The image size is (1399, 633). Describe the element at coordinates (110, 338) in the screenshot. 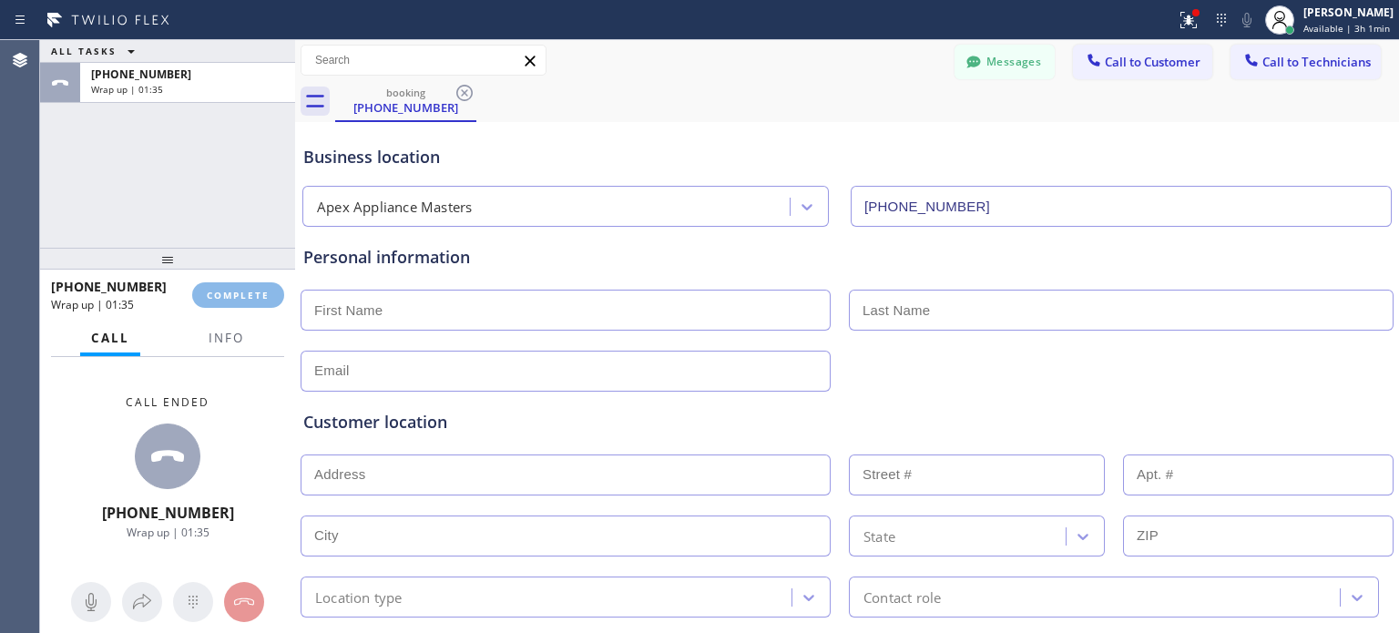

I see `span: Call` at that location.